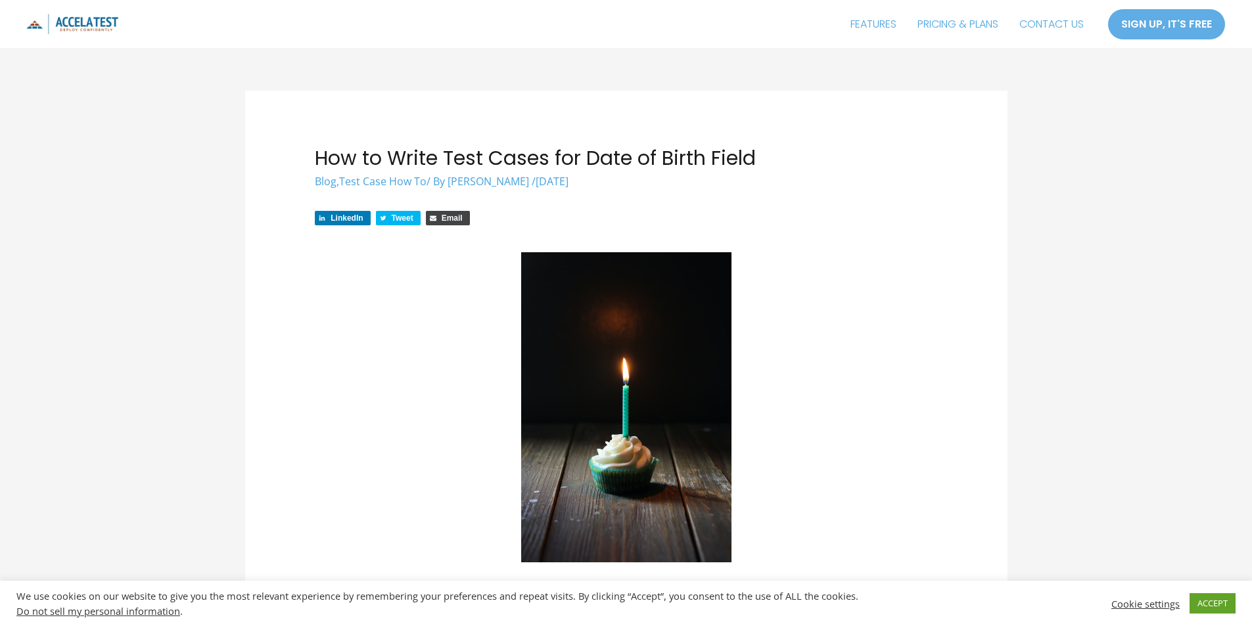 Image resolution: width=1252 pixels, height=626 pixels. Describe the element at coordinates (1166, 24) in the screenshot. I see `div: SIGN UP, IT'S FREE` at that location.